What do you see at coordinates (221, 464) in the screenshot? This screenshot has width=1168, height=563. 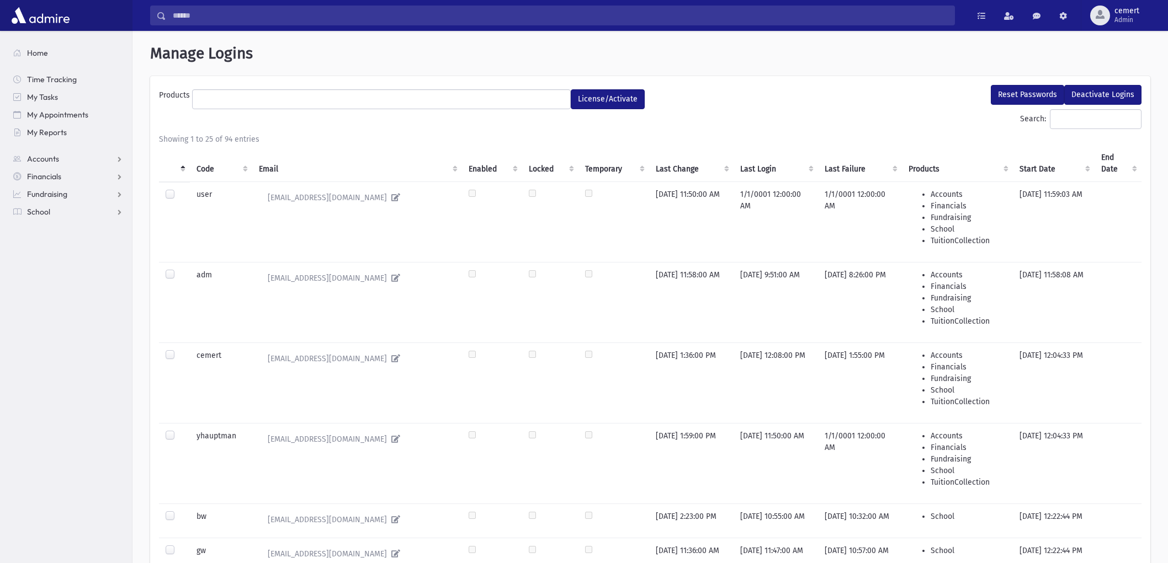 I see `td: yhauptman` at bounding box center [221, 464].